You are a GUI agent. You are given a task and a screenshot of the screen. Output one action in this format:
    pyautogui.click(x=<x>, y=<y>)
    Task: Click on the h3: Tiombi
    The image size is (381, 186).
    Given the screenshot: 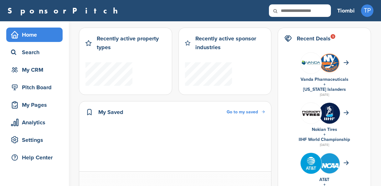 What is the action you would take?
    pyautogui.click(x=346, y=11)
    